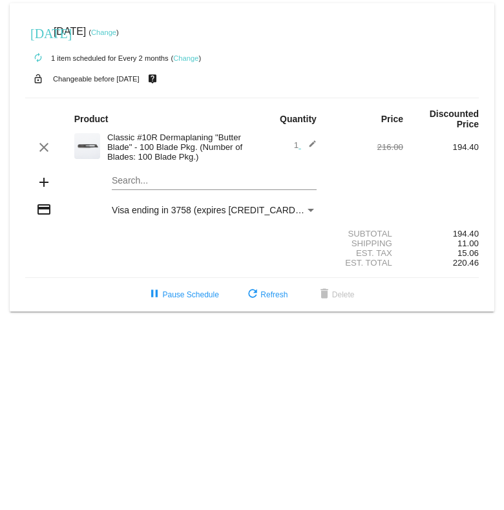 The height and width of the screenshot is (510, 504). What do you see at coordinates (298, 119) in the screenshot?
I see `strong: Quantity` at bounding box center [298, 119].